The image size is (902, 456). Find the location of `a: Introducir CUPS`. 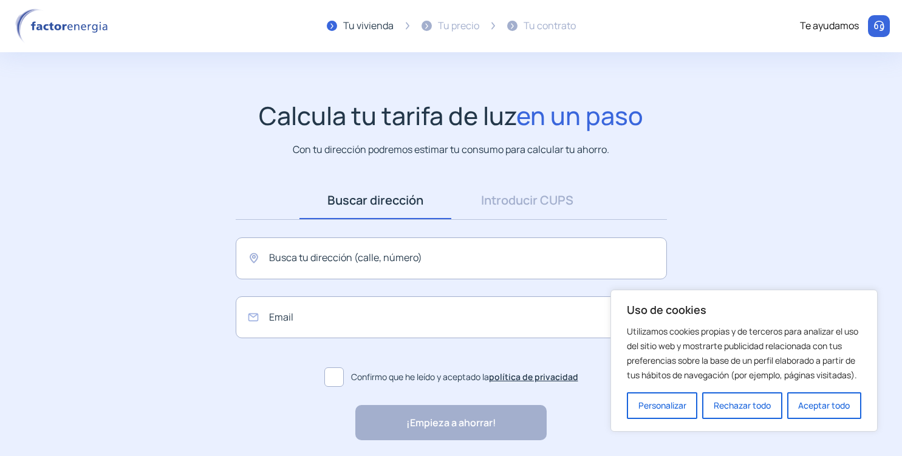

a: Introducir CUPS is located at coordinates (527, 201).